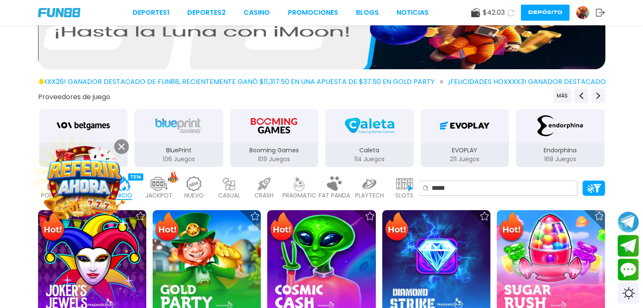 The image size is (643, 308). I want to click on p: 168 Juegos, so click(560, 159).